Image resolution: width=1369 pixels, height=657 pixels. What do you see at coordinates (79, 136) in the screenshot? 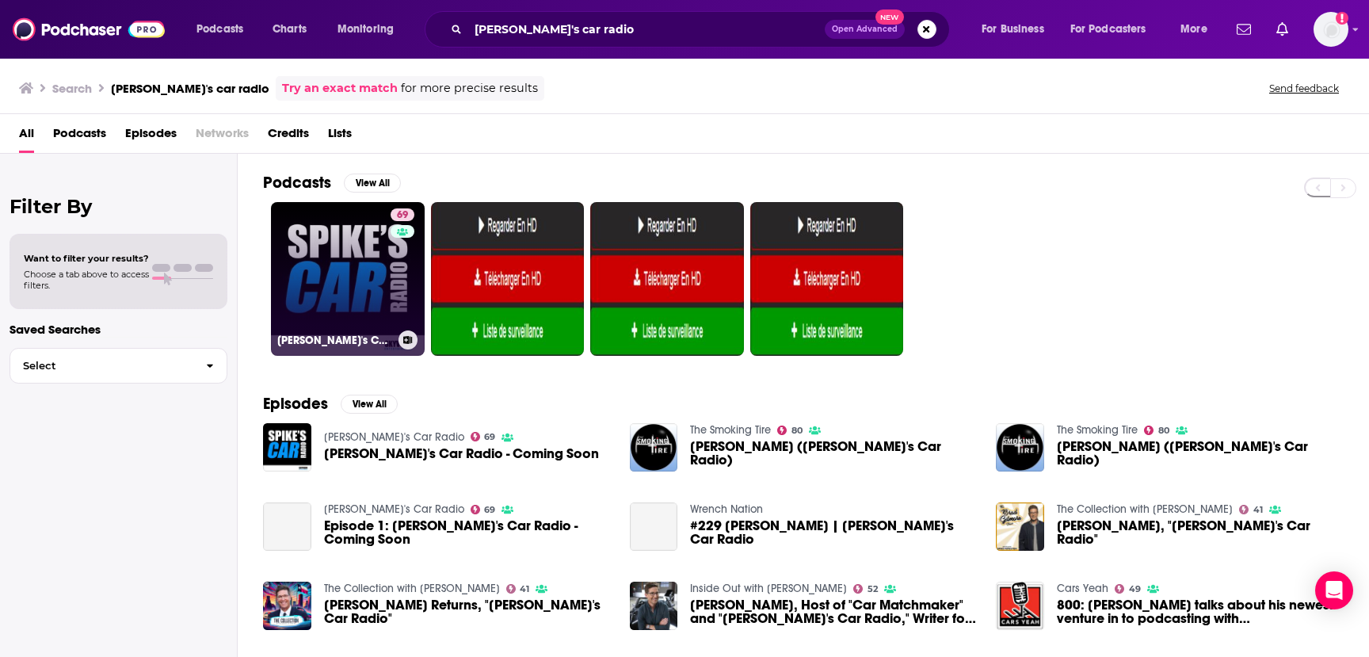
I see `span: Podcasts` at bounding box center [79, 136].